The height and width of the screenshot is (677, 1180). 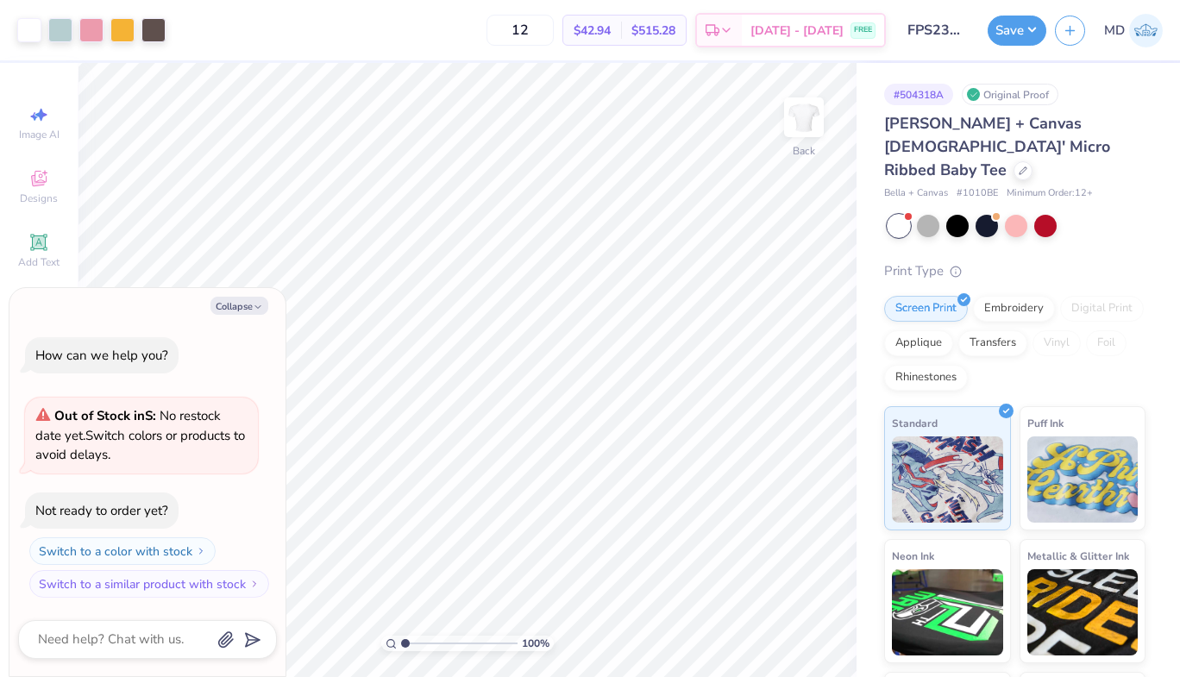 I want to click on div: Transfers, so click(x=993, y=343).